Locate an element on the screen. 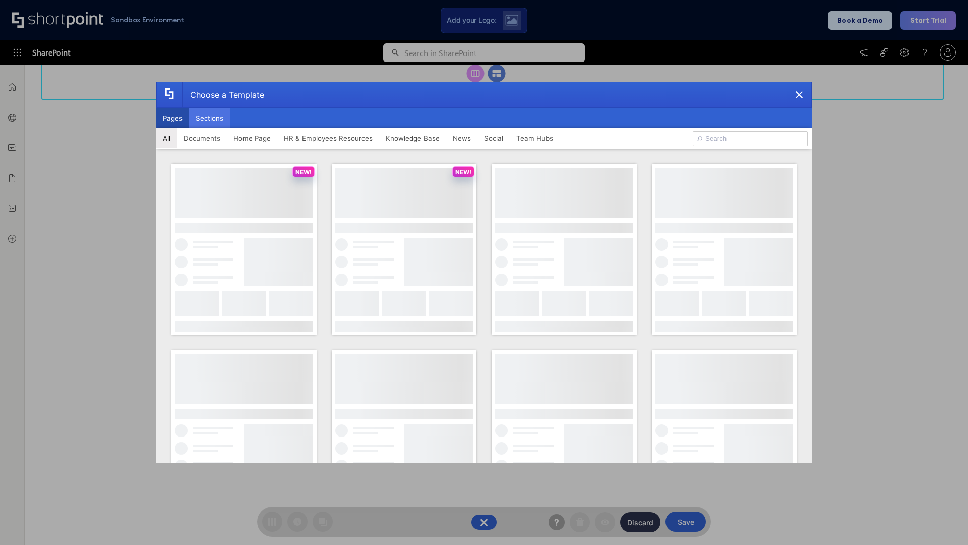 This screenshot has height=545, width=968. input: Search is located at coordinates (751, 139).